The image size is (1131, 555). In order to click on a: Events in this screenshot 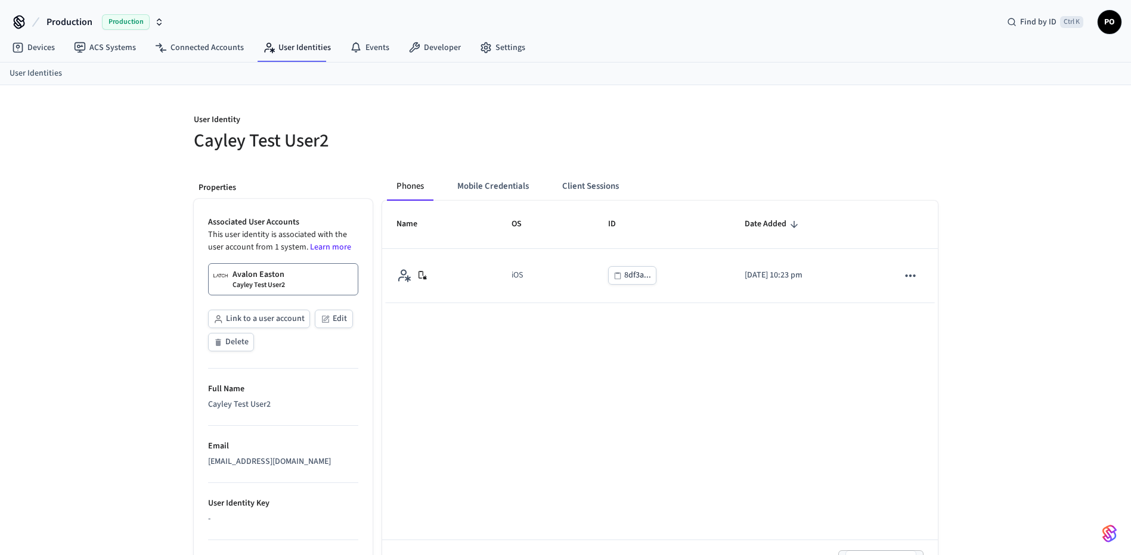, I will do `click(370, 48)`.